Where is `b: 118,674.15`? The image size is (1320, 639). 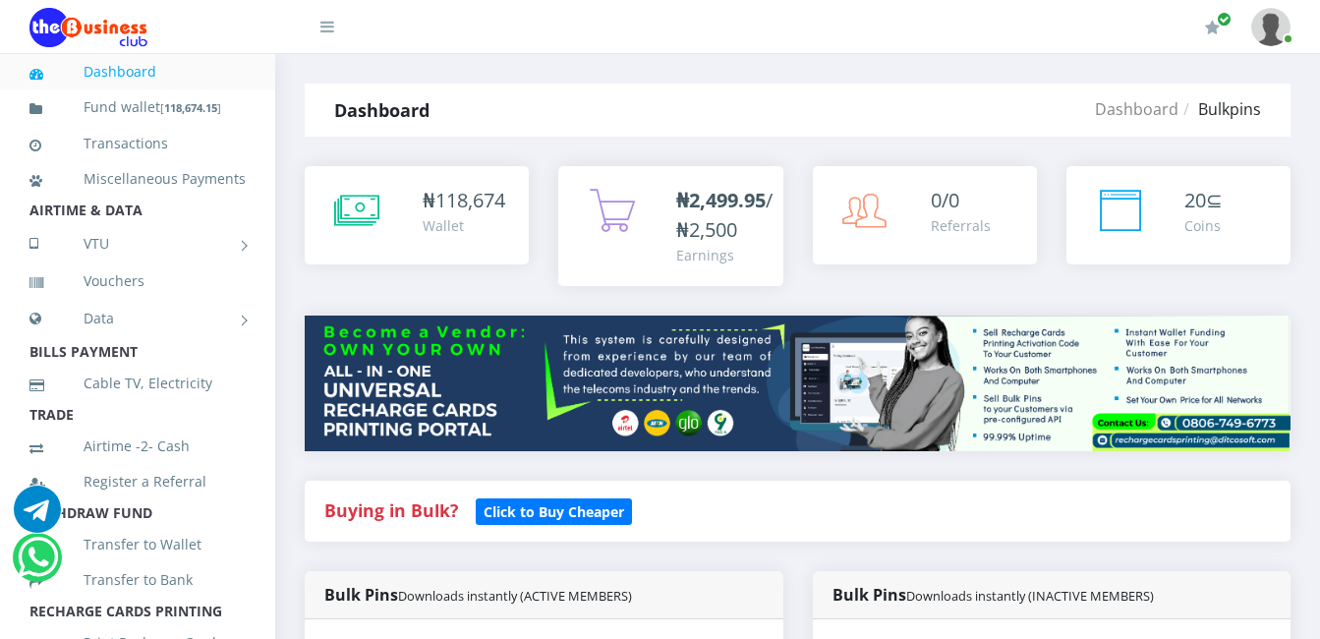 b: 118,674.15 is located at coordinates (191, 107).